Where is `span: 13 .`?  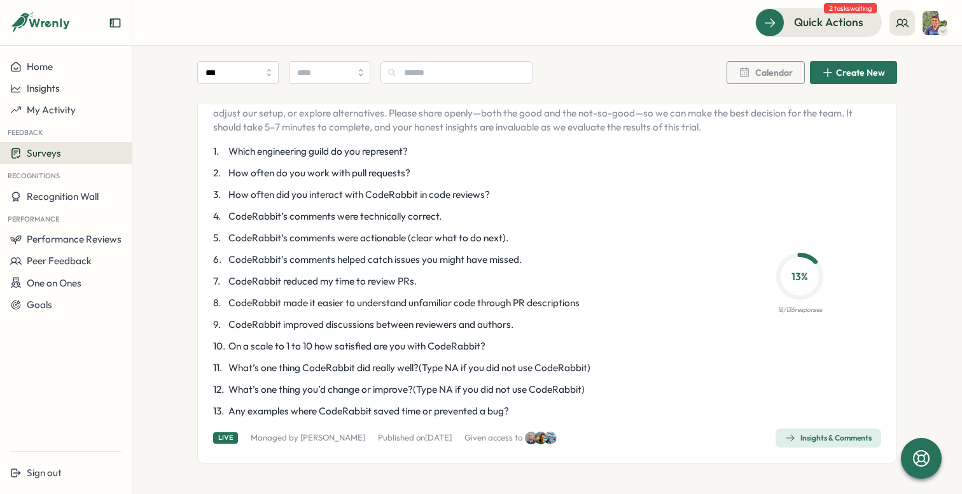
span: 13 . is located at coordinates (220, 411).